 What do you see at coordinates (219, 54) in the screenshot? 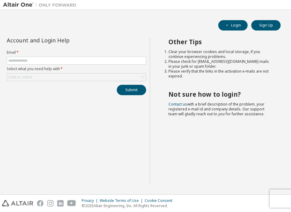
I see `li: Clear your browser cookies and local storage, if you continue experiencing problems.` at bounding box center [219, 54].